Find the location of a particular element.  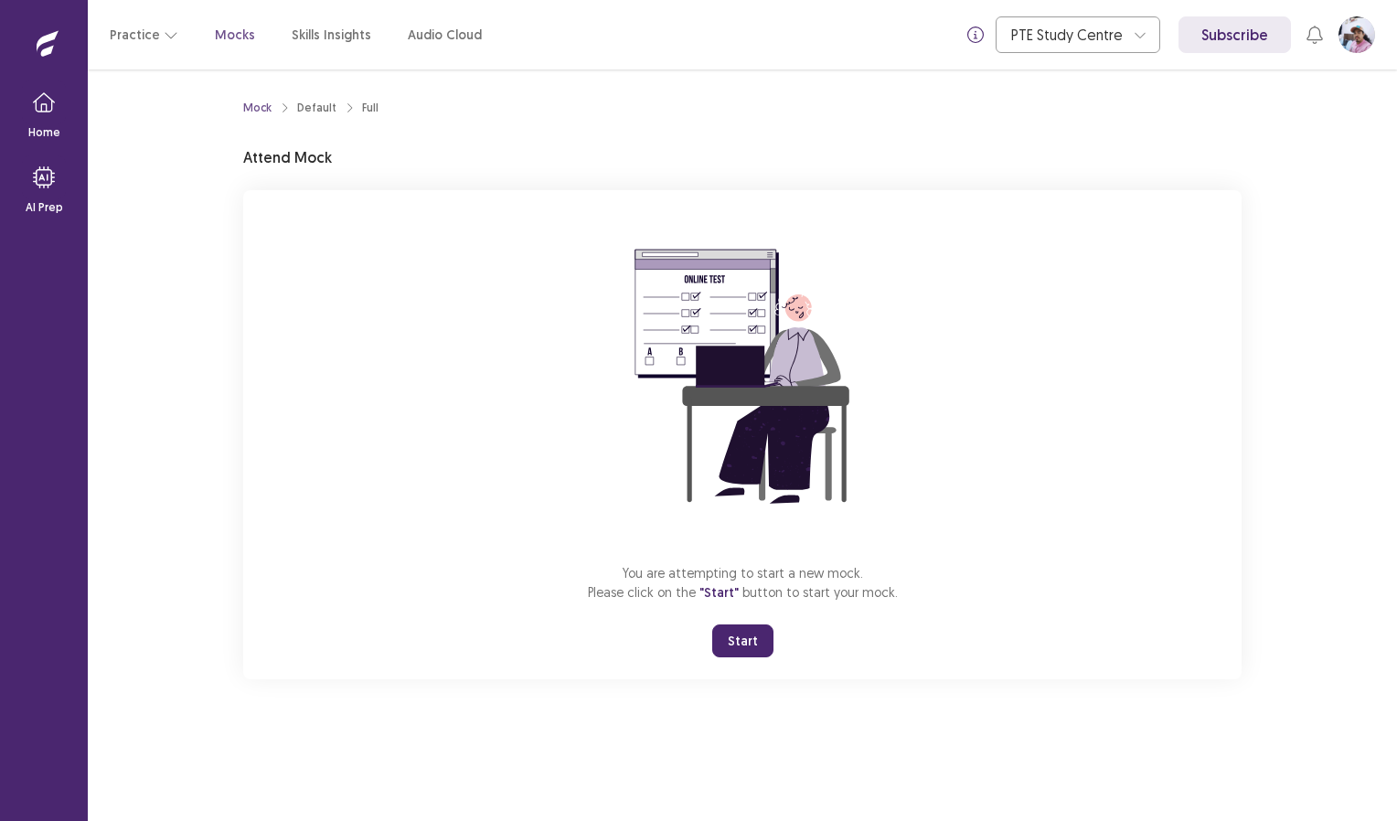

nav: breadcrumb is located at coordinates (311, 108).